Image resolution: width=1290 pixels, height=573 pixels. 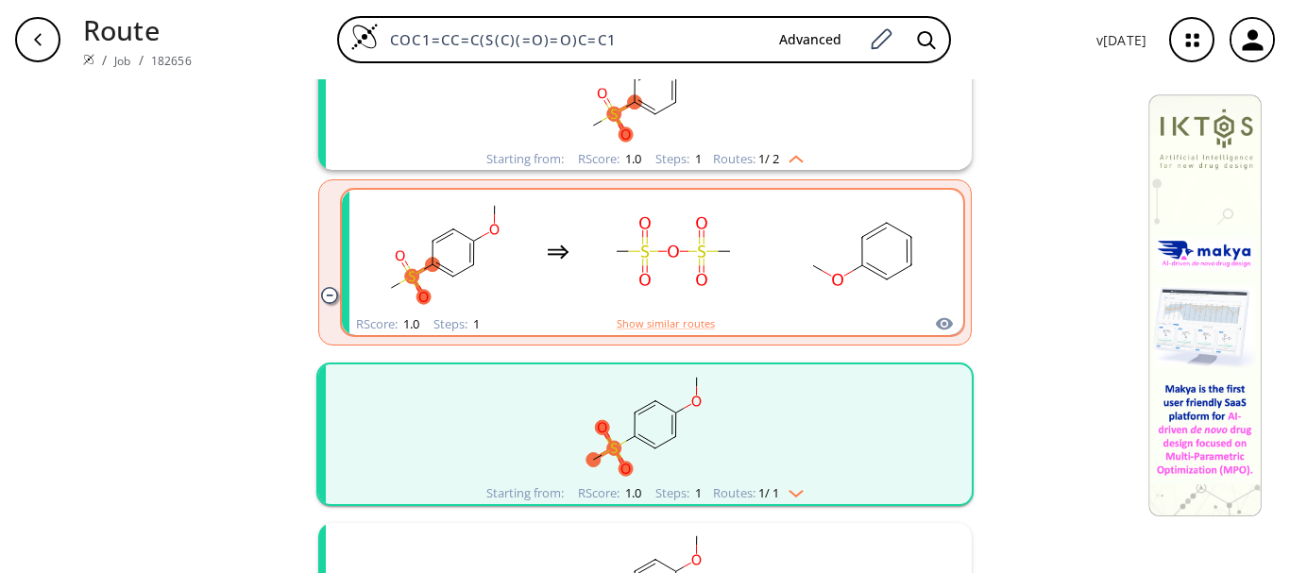 I want to click on button: Show similar routes, so click(x=666, y=324).